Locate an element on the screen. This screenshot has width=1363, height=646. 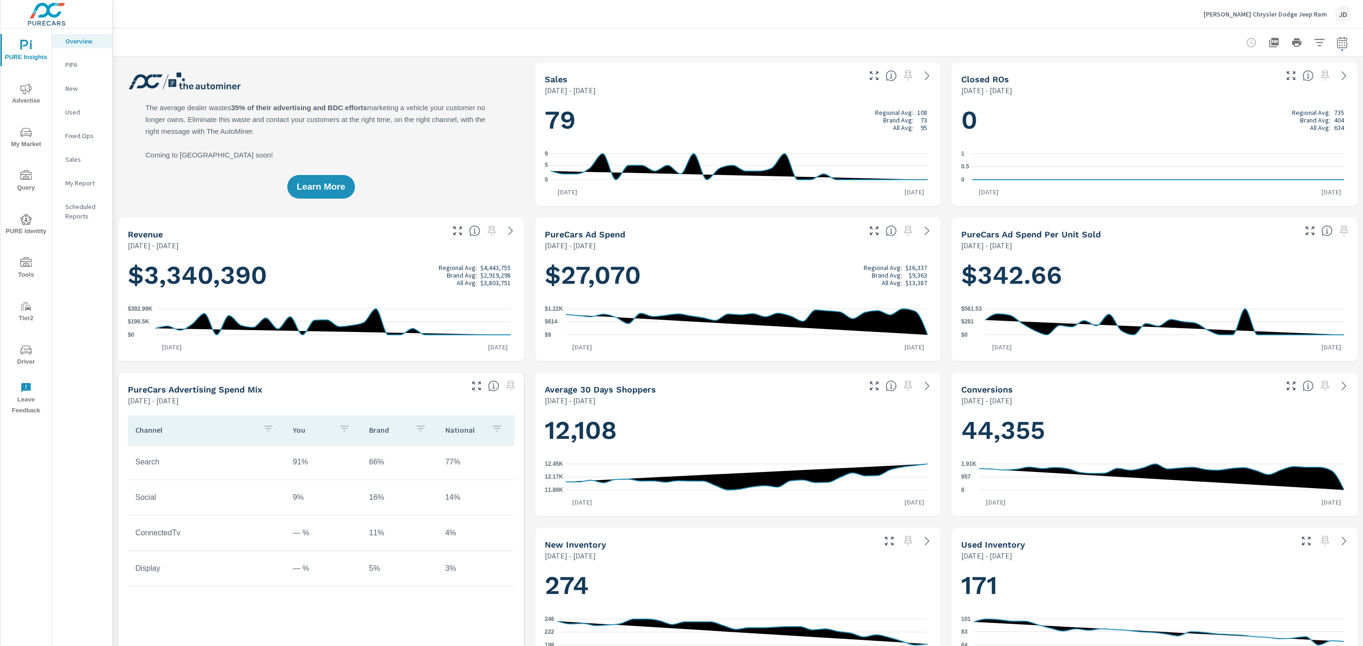
text: 957 is located at coordinates (966, 477).